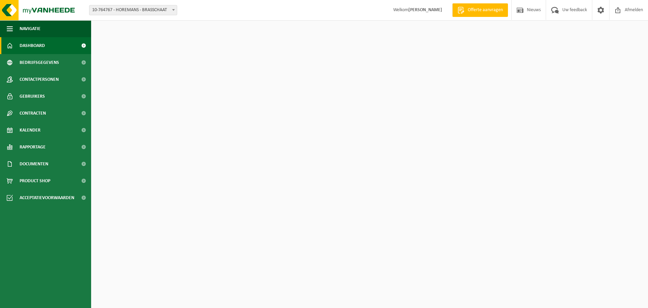 This screenshot has height=308, width=648. What do you see at coordinates (133, 10) in the screenshot?
I see `span: 10-764767 - HOREMANS - BRASSCHAAT` at bounding box center [133, 10].